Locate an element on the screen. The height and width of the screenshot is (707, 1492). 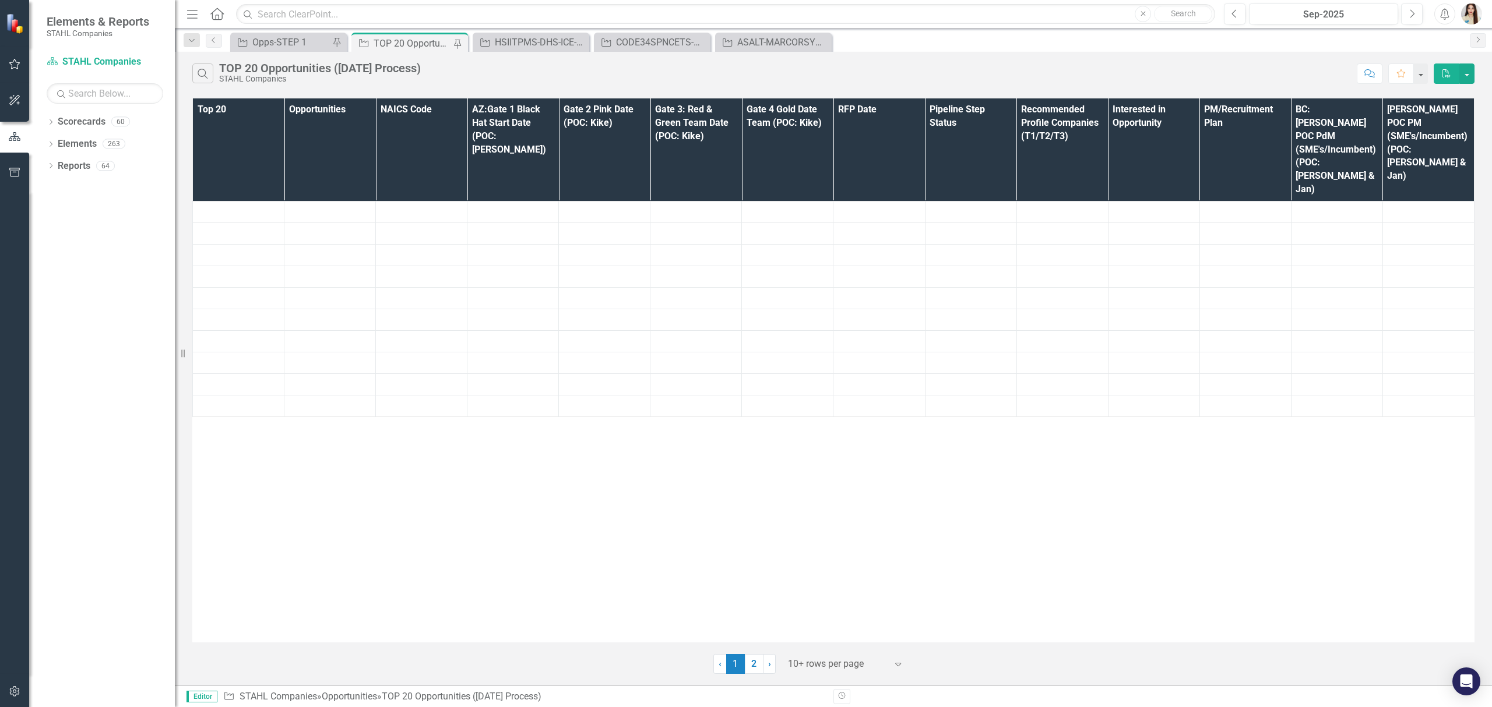
span: Search is located at coordinates (1183, 13).